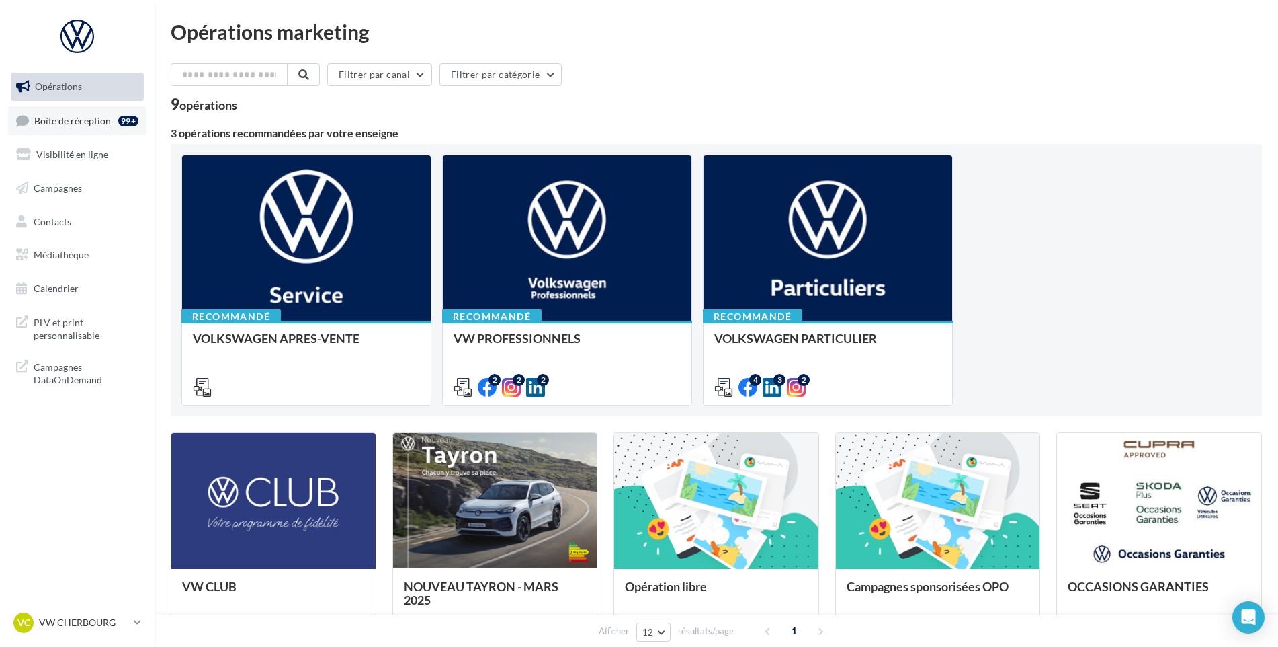  Describe the element at coordinates (794, 630) in the screenshot. I see `span: 1` at that location.